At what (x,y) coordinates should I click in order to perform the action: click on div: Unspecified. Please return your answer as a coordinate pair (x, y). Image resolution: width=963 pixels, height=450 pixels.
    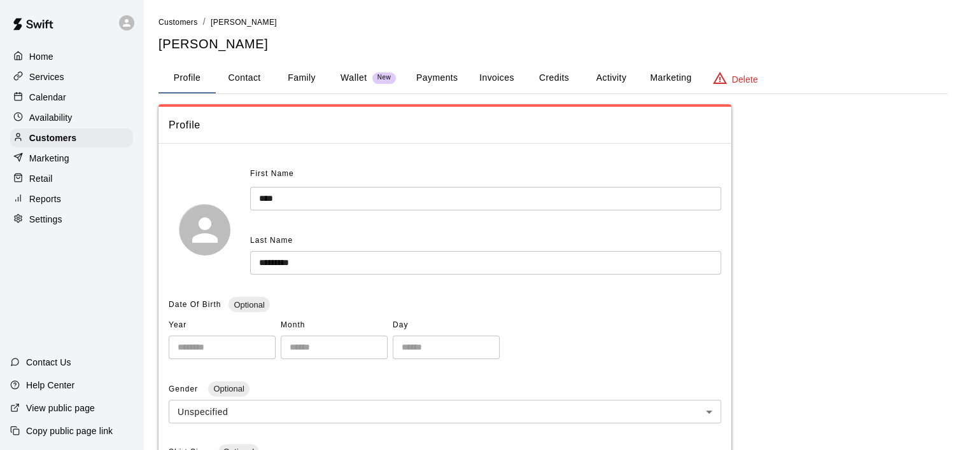
    Looking at the image, I should click on (445, 412).